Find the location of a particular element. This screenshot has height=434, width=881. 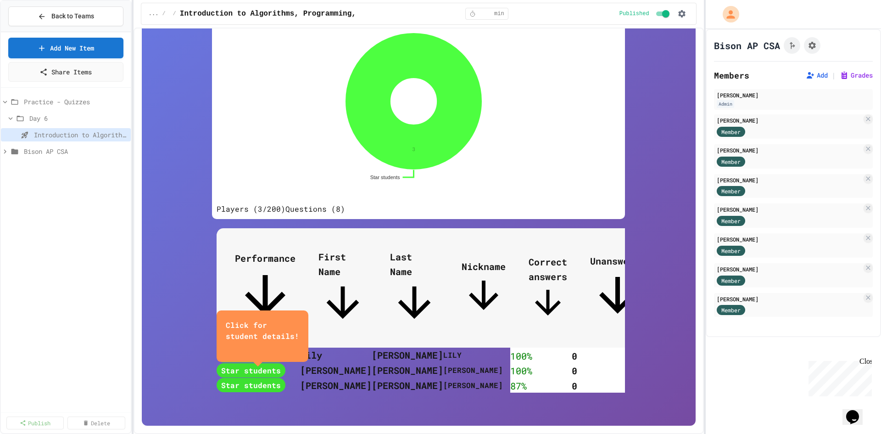

button: Add is located at coordinates (817, 75).